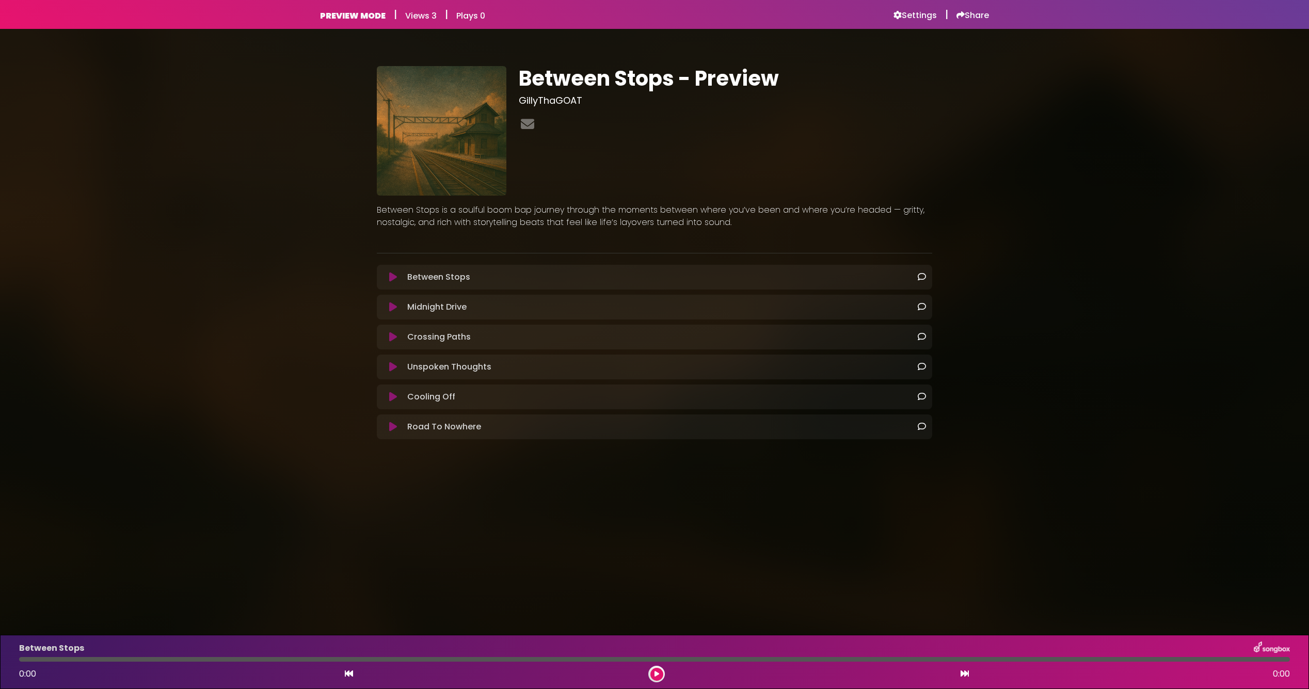 This screenshot has width=1309, height=689. Describe the element at coordinates (725, 78) in the screenshot. I see `h1: Between Stops - Preview` at that location.